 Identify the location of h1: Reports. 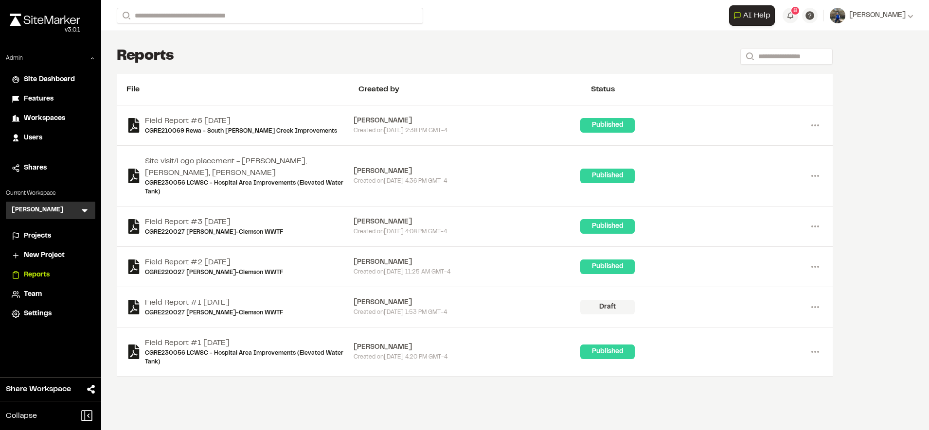
(145, 56).